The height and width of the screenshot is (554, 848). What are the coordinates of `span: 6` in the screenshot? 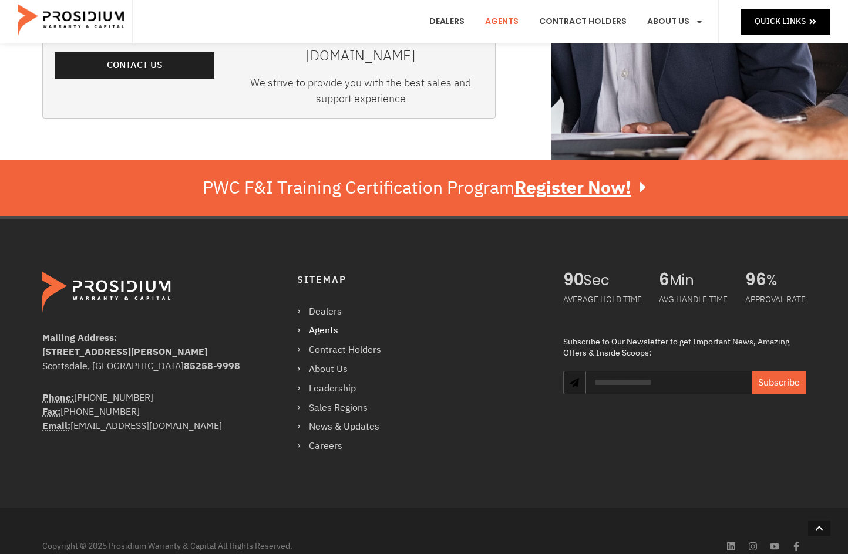 It's located at (664, 281).